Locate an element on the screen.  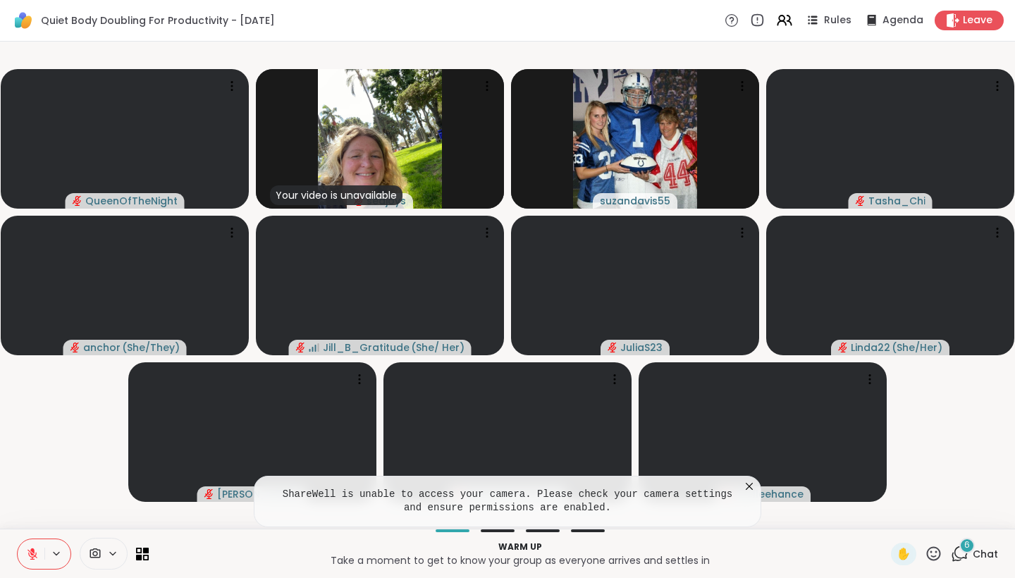
span: Leave is located at coordinates (977, 20).